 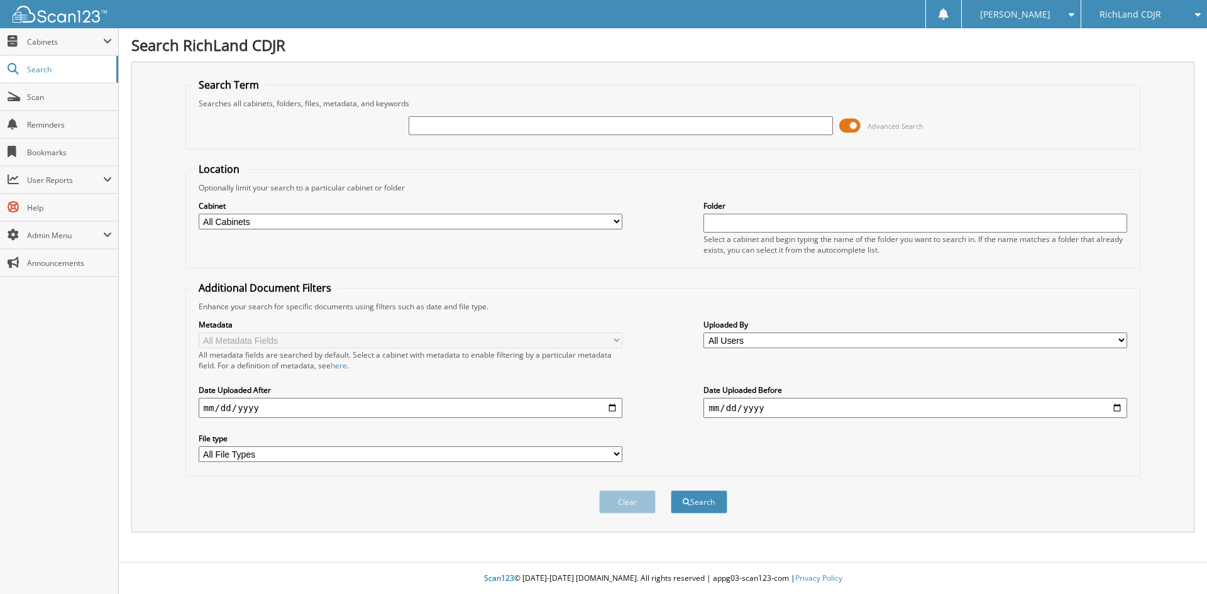 What do you see at coordinates (916, 390) in the screenshot?
I see `label: Date Uploaded Before` at bounding box center [916, 390].